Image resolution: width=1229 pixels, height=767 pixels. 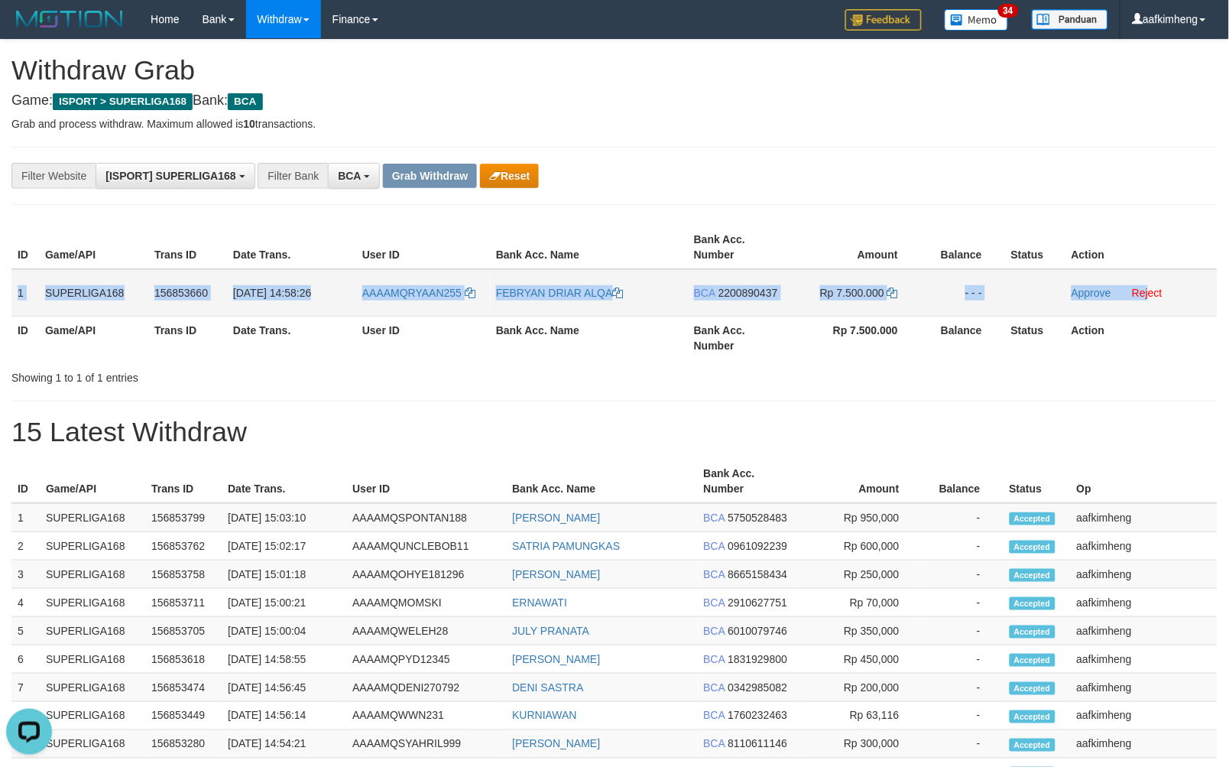 I want to click on button: Open LiveChat chat widget, so click(x=29, y=29).